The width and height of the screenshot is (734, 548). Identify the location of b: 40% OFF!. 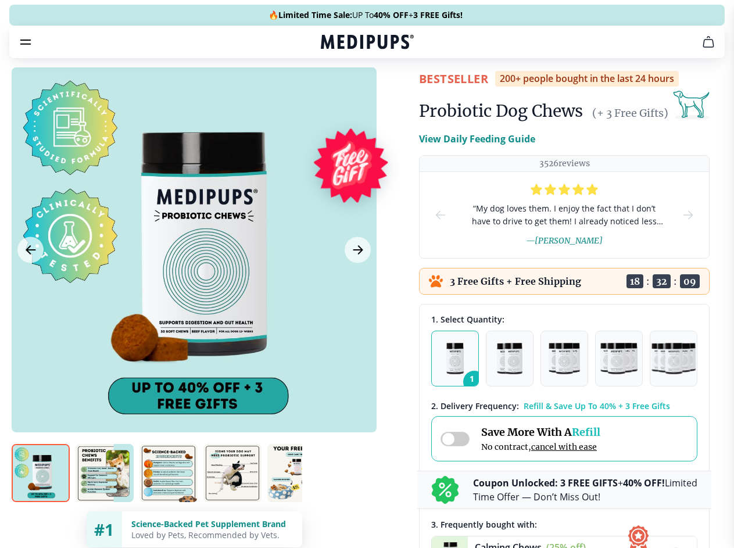
(644, 483).